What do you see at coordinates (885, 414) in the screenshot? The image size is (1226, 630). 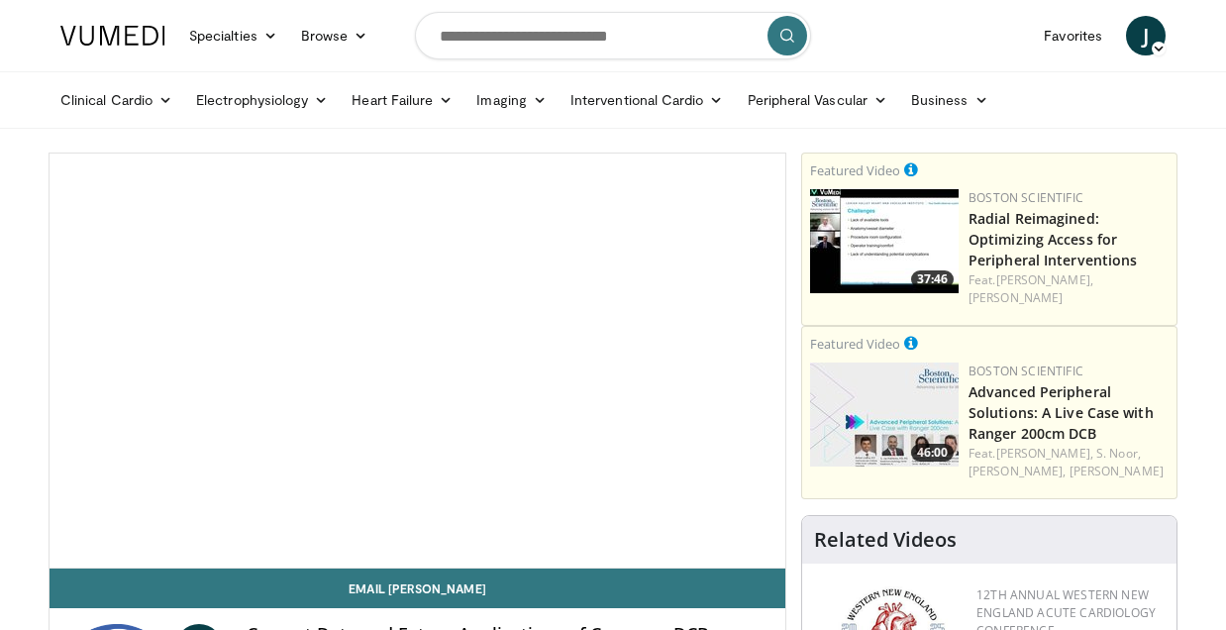 I see `img: af9da20d-90cf-472d-9687-4c089bf26c94.150x105_q85_crop-smart_upscale.jpg` at bounding box center [885, 414].